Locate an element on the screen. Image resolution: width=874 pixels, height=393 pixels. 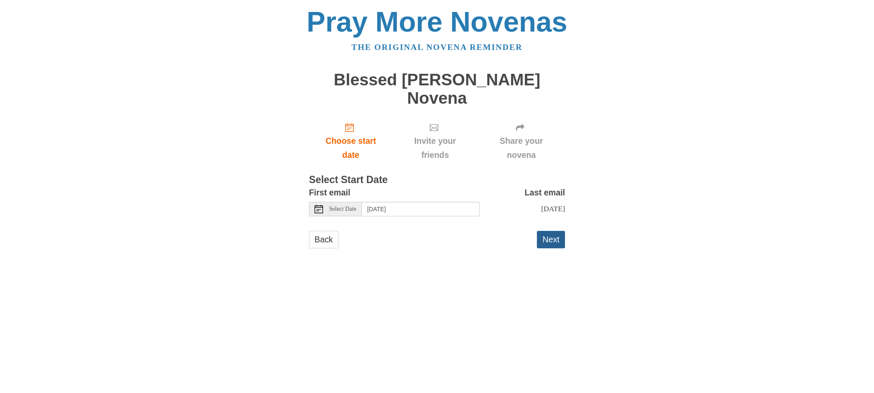
button: Next is located at coordinates (551, 240).